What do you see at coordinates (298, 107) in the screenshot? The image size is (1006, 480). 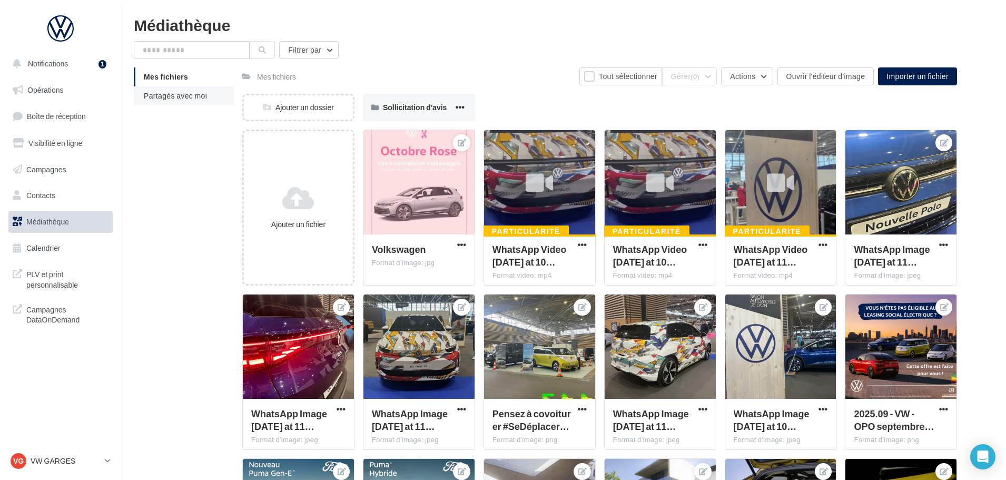 I see `div: Ajouter un dossier` at bounding box center [298, 107].